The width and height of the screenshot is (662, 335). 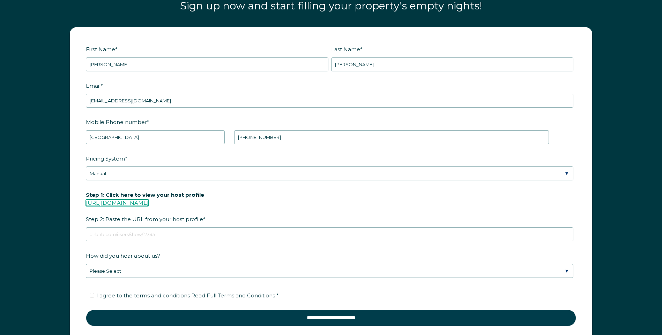 What do you see at coordinates (92, 295) in the screenshot?
I see `input: I agree to the terms and conditions Read Full Terms and Conditions *` at bounding box center [92, 295].